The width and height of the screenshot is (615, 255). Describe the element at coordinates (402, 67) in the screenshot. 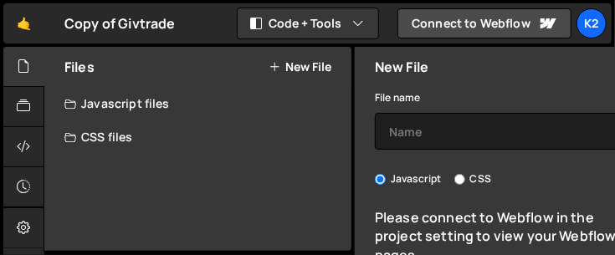

I see `h2: New File` at that location.